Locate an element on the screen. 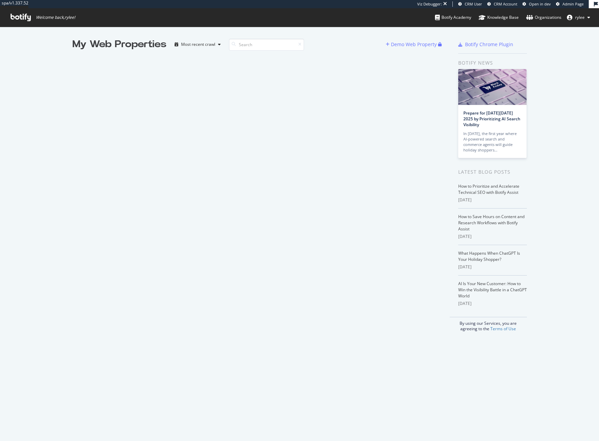  div: Botify news is located at coordinates (492, 63).